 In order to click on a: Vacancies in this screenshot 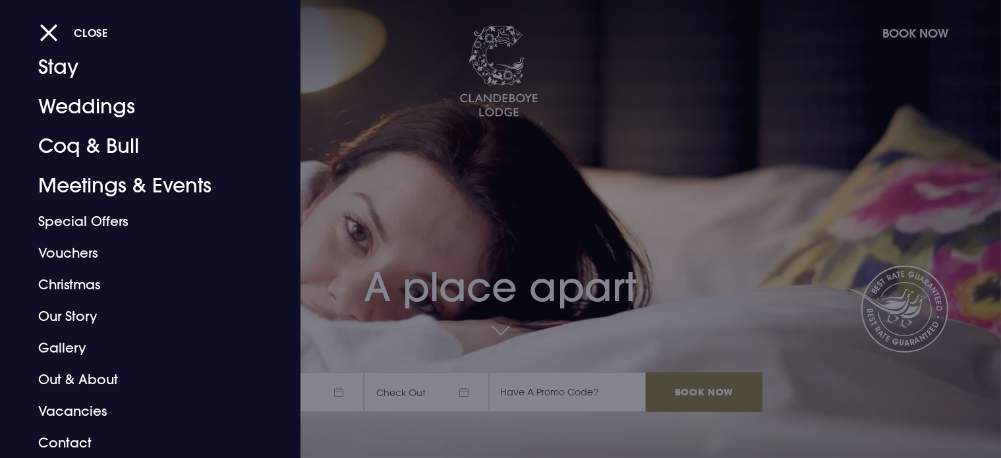, I will do `click(142, 411)`.